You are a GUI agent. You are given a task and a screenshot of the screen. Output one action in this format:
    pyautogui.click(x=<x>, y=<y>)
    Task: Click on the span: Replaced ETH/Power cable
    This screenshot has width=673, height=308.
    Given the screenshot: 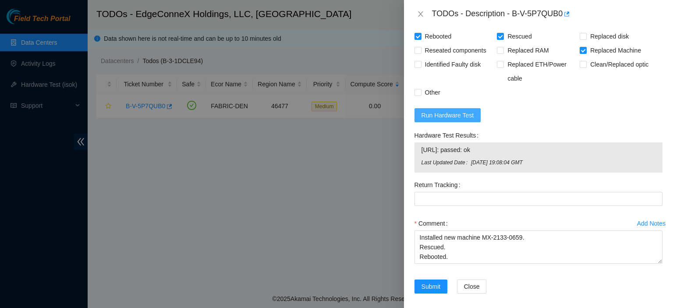 What is the action you would take?
    pyautogui.click(x=541, y=71)
    